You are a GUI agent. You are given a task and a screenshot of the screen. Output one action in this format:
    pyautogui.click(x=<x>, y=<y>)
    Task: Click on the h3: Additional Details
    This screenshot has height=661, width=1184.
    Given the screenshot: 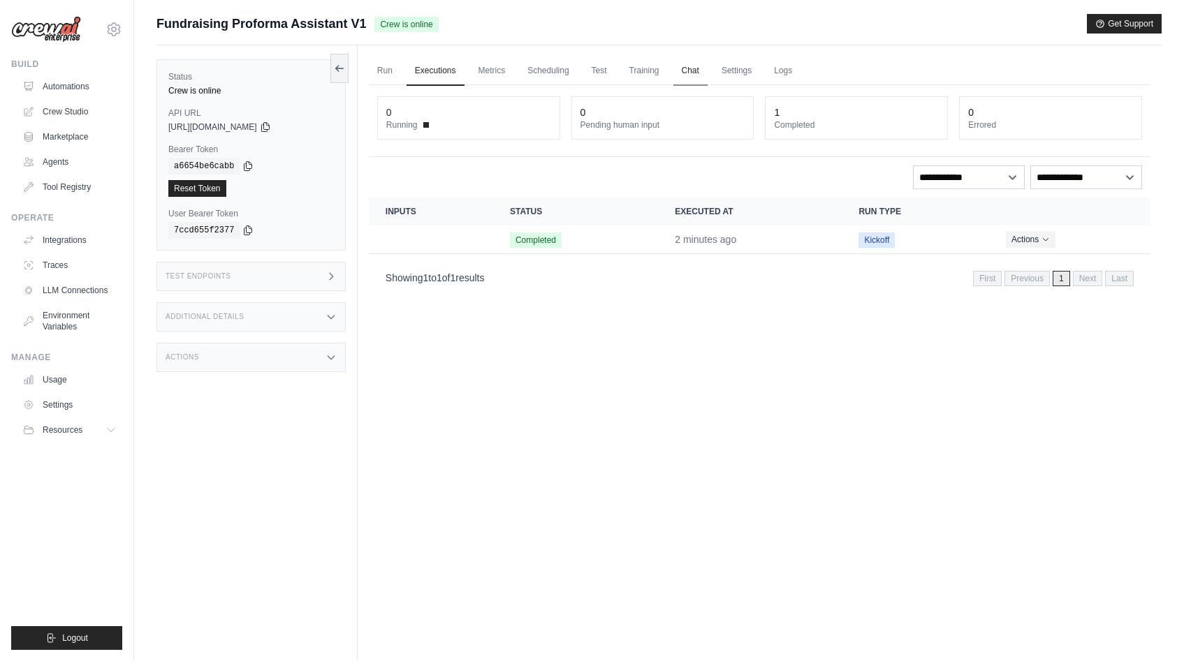 What is the action you would take?
    pyautogui.click(x=205, y=317)
    